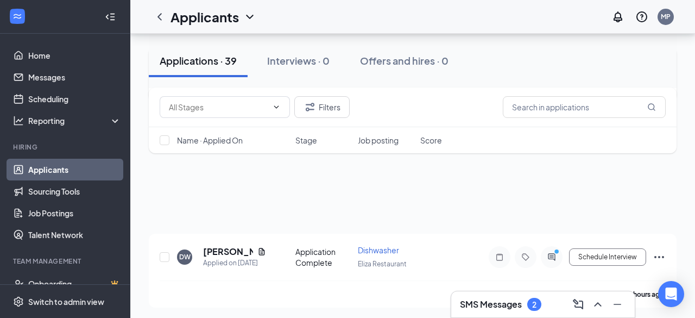  Describe the element at coordinates (608, 257) in the screenshot. I see `button: Schedule Interview` at that location.